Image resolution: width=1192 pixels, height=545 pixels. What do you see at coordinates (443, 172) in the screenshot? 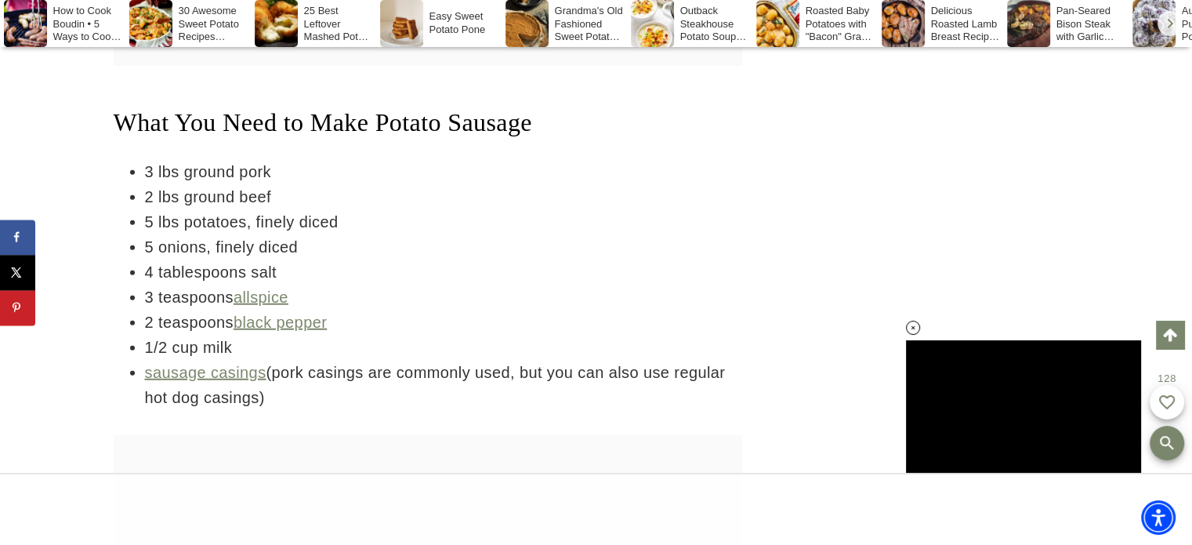
I see `li: 3 lbs ground pork` at bounding box center [443, 172].